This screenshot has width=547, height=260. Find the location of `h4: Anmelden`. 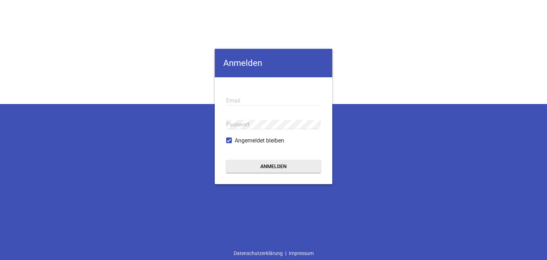

h4: Anmelden is located at coordinates (274, 63).